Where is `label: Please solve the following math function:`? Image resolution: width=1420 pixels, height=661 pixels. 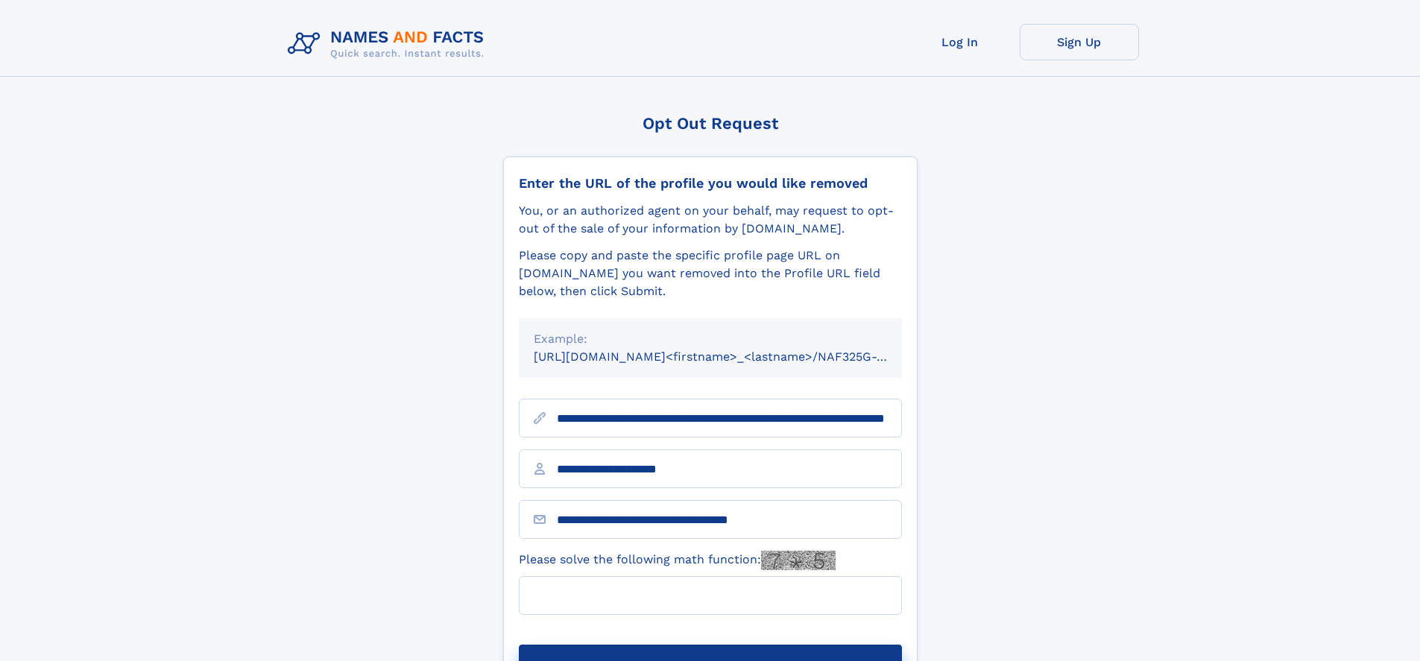 label: Please solve the following math function: is located at coordinates (677, 561).